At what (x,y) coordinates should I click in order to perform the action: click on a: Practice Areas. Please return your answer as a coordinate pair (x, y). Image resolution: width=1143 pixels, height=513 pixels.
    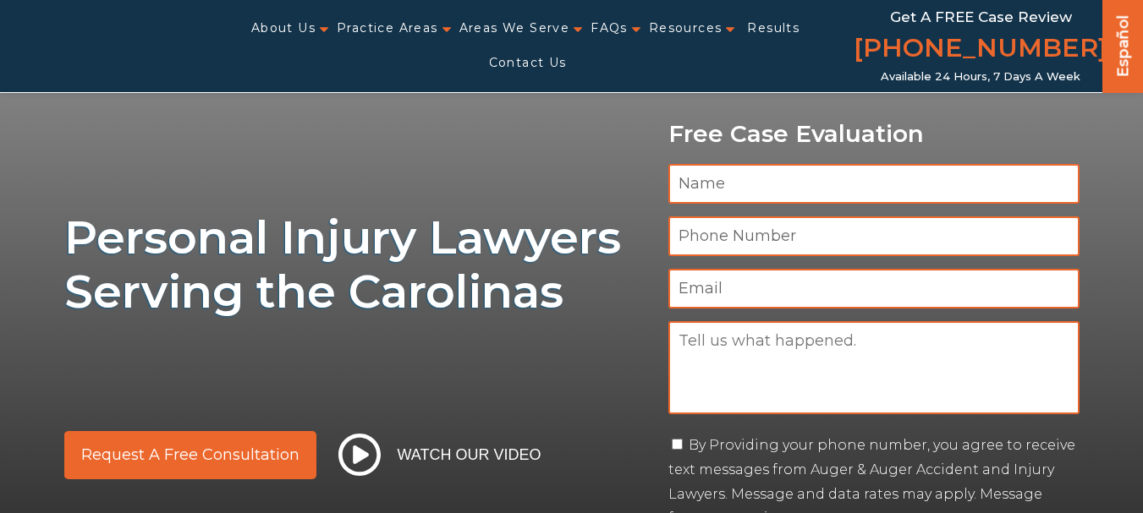
    Looking at the image, I should click on (387, 28).